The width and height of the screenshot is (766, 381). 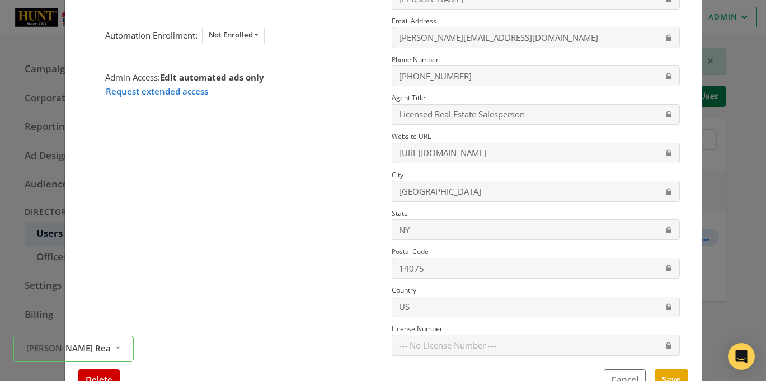 I want to click on small: State, so click(x=399, y=213).